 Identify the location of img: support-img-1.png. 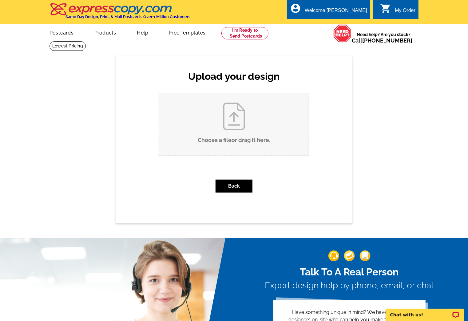
(334, 255).